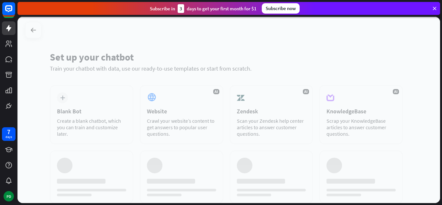 This screenshot has height=205, width=442. What do you see at coordinates (281, 8) in the screenshot?
I see `div: Subscribe now` at bounding box center [281, 8].